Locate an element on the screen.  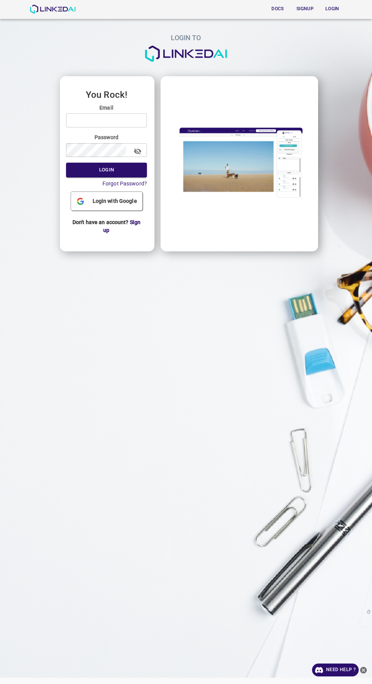
a: Docs is located at coordinates (277, 9).